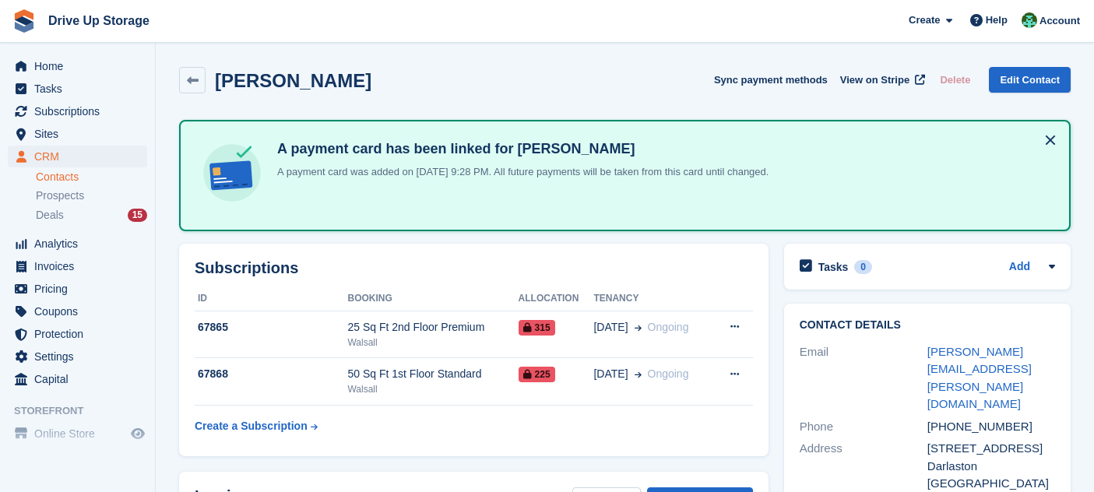 This screenshot has height=492, width=1094. I want to click on h2: Subscriptions, so click(474, 268).